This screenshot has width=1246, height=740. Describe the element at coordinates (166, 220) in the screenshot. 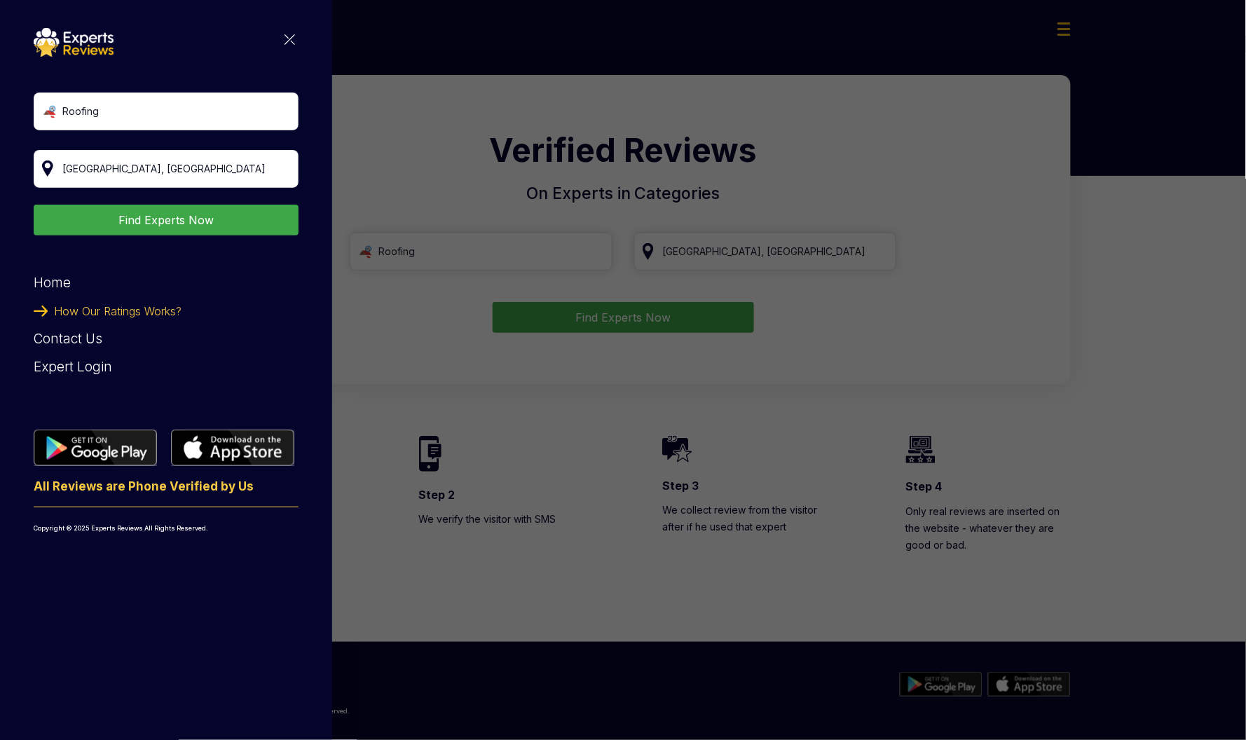

I see `button: Find Experts Now` at that location.